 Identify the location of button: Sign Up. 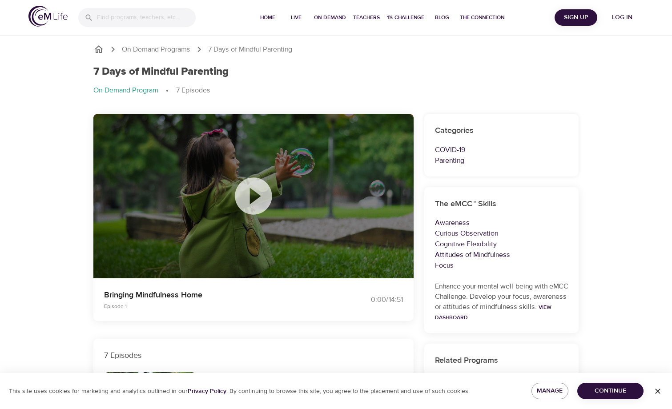
(576, 17).